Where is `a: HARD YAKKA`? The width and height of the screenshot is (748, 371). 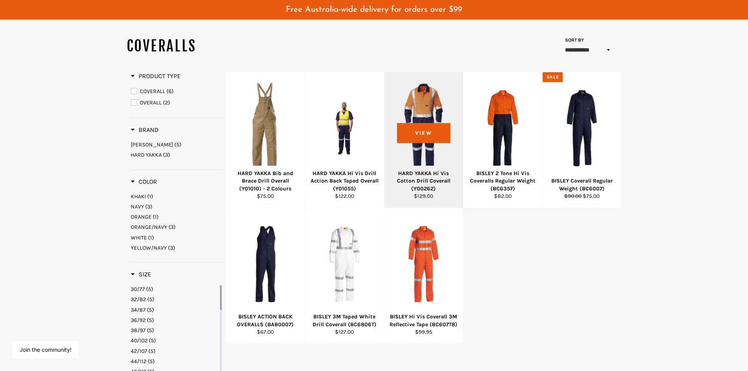
a: HARD YAKKA is located at coordinates (176, 155).